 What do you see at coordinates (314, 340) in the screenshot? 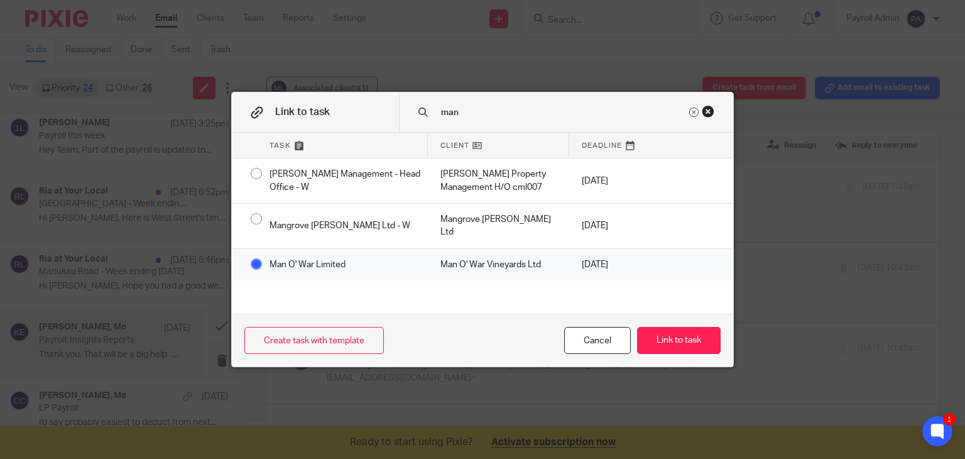
I see `a: Create task with template` at bounding box center [314, 340].